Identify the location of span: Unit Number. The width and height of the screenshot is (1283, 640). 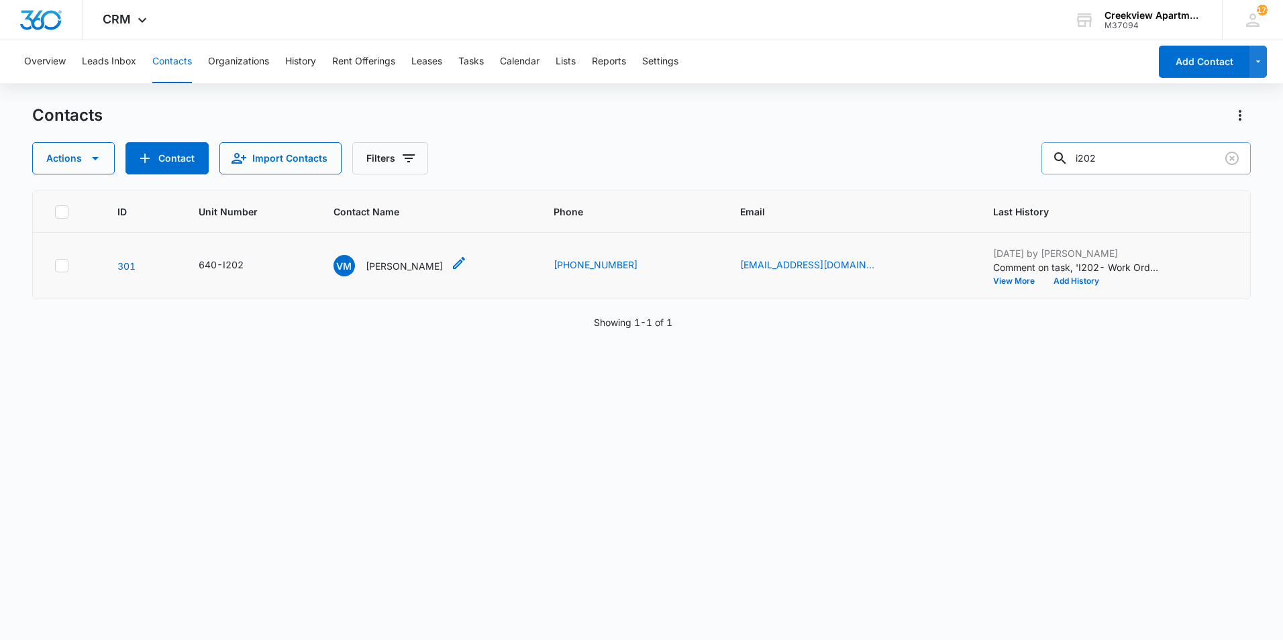
(250, 211).